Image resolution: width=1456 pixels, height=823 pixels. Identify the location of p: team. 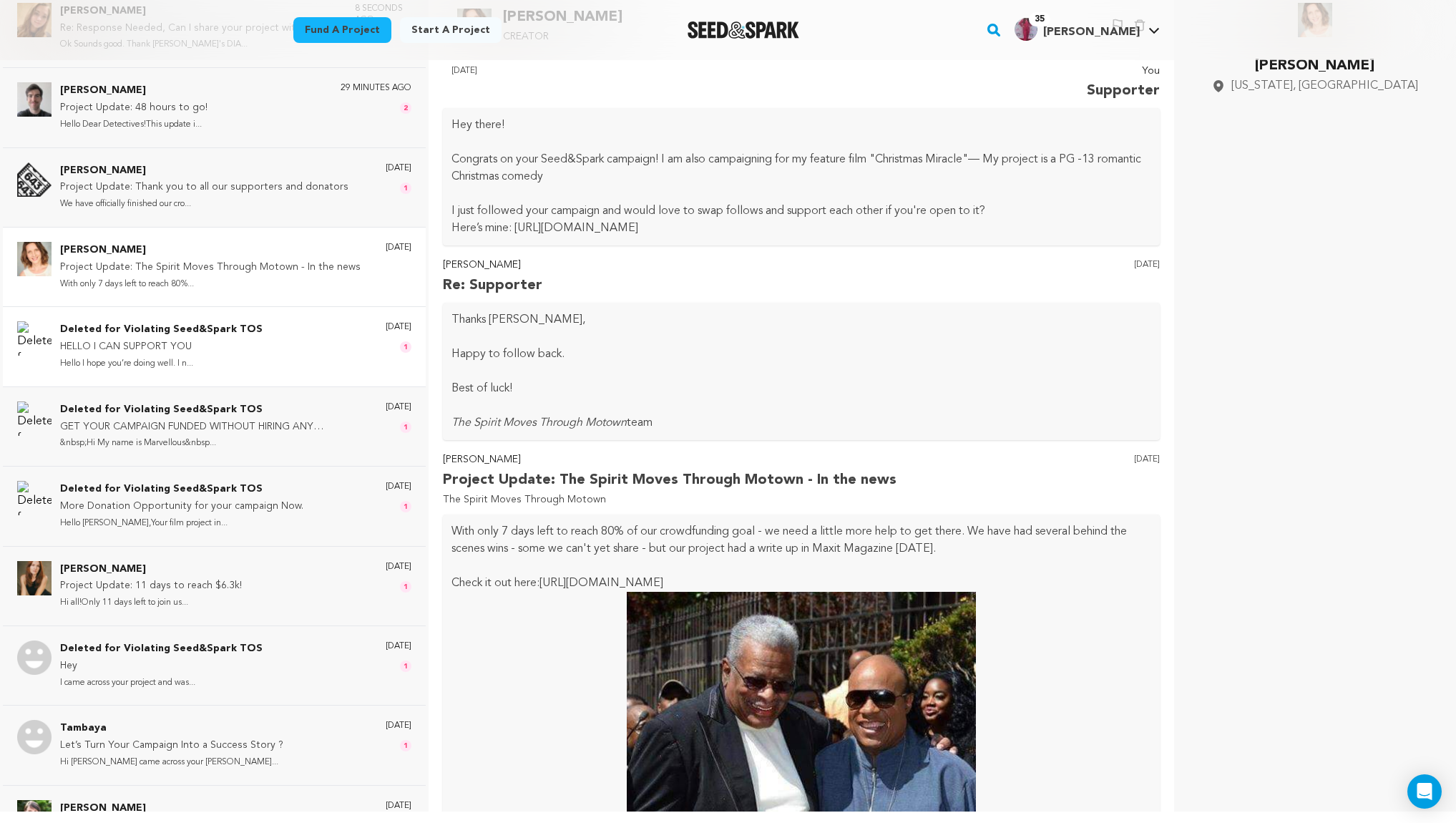
(802, 423).